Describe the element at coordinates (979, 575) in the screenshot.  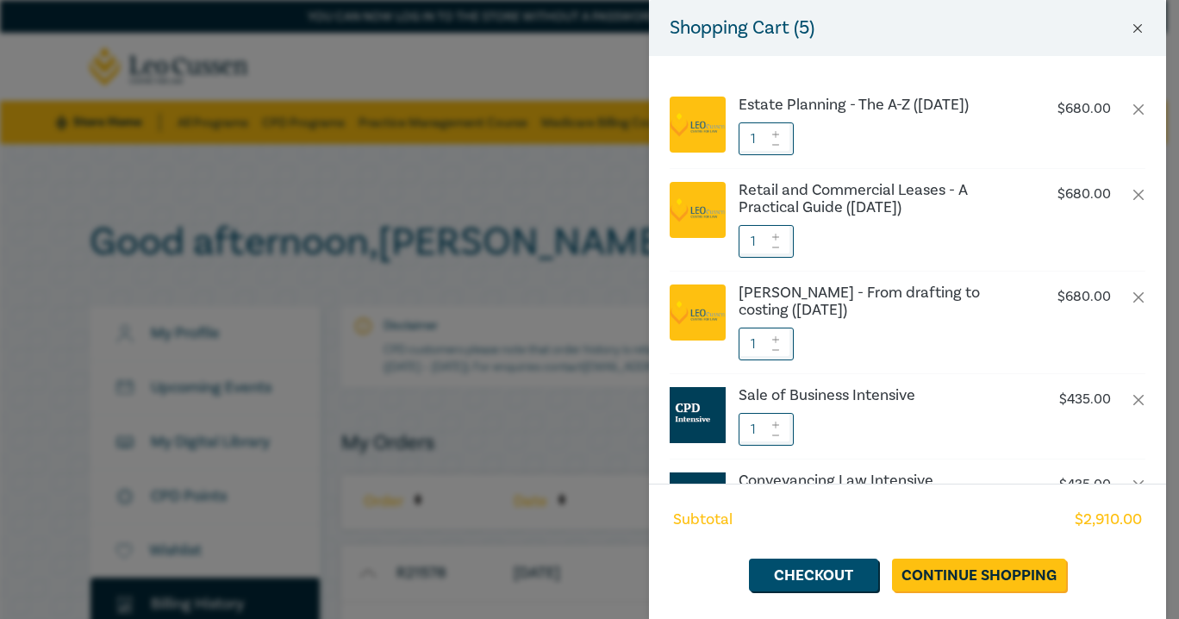
I see `a: Continue Shopping` at that location.